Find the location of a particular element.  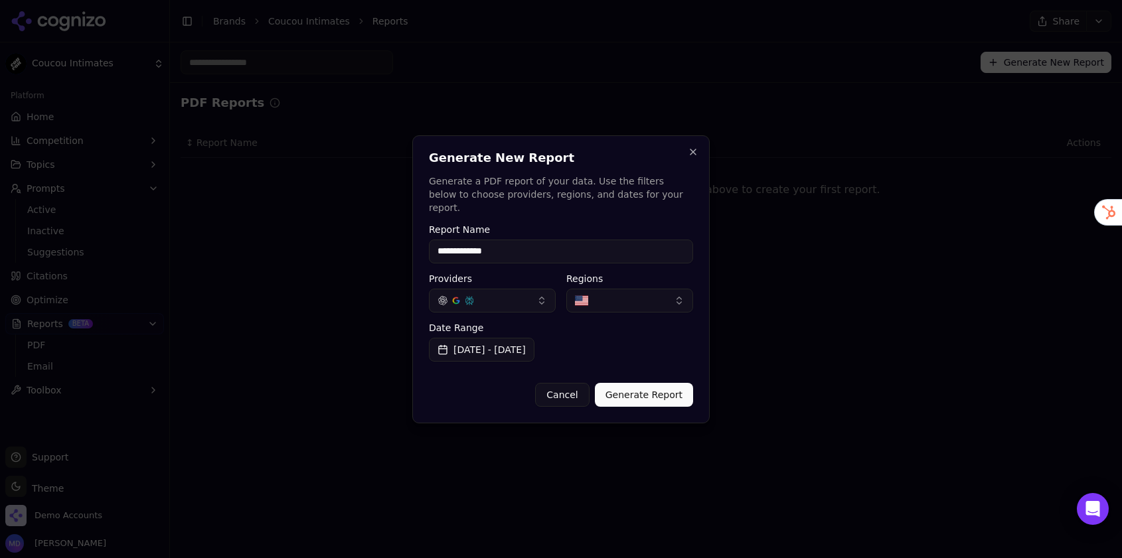

h2: Generate New Report is located at coordinates (561, 158).